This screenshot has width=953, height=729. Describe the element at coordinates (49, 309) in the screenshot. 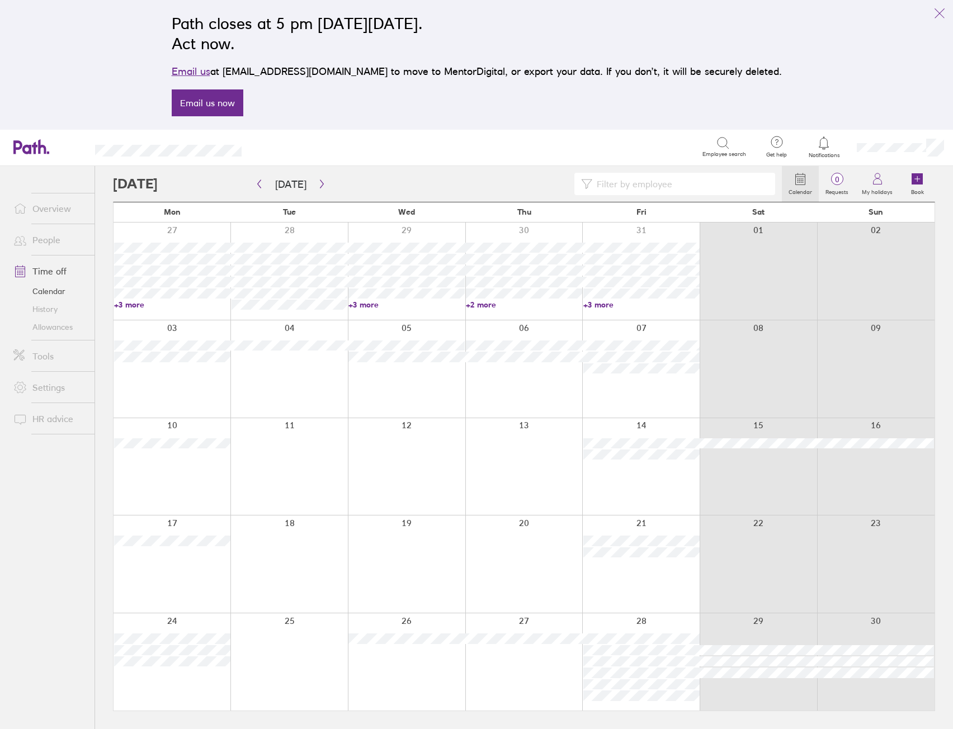

I see `a: History` at that location.